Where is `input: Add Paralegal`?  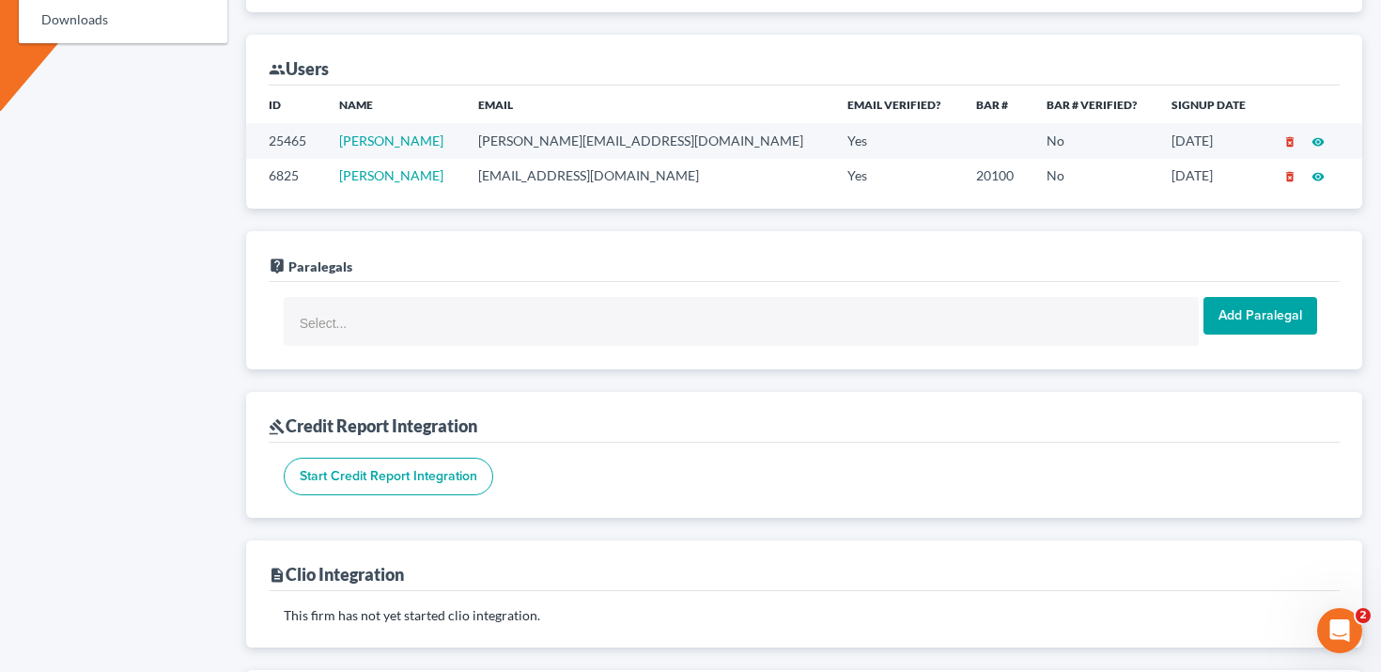
input: Add Paralegal is located at coordinates (1260, 316).